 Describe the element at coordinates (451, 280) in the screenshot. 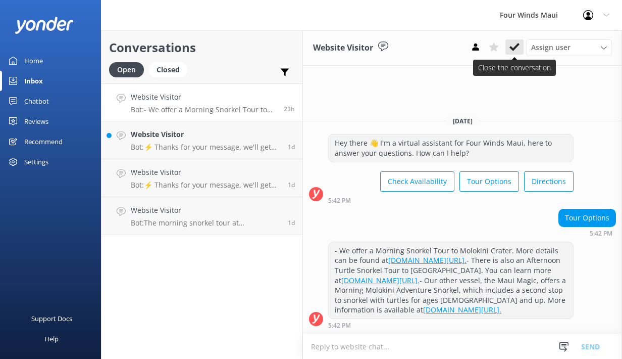

I see `div: - We offer a Morning Snorkel Tour to Molokini Crater. More details can be found at - There is als...` at that location.